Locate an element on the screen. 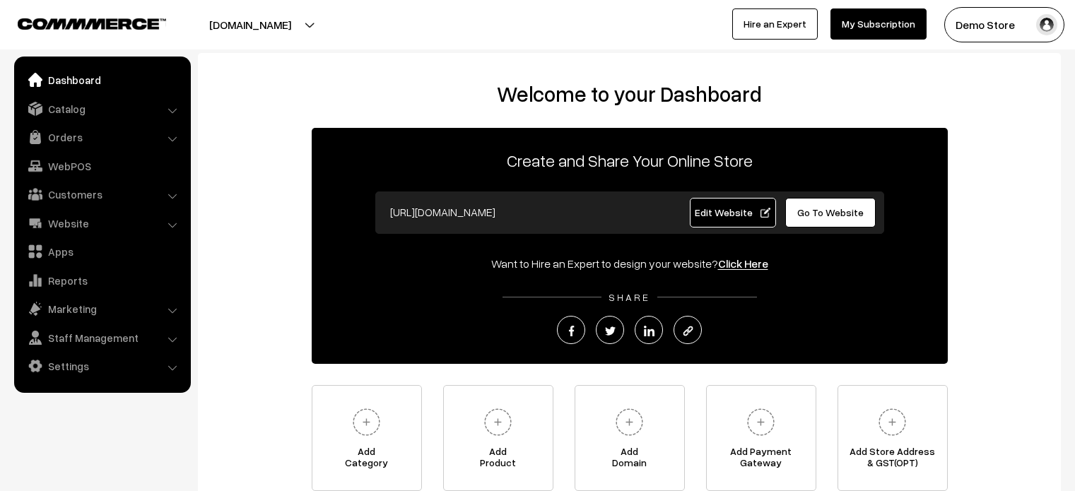 The width and height of the screenshot is (1075, 491). span: Add Category is located at coordinates (367, 460).